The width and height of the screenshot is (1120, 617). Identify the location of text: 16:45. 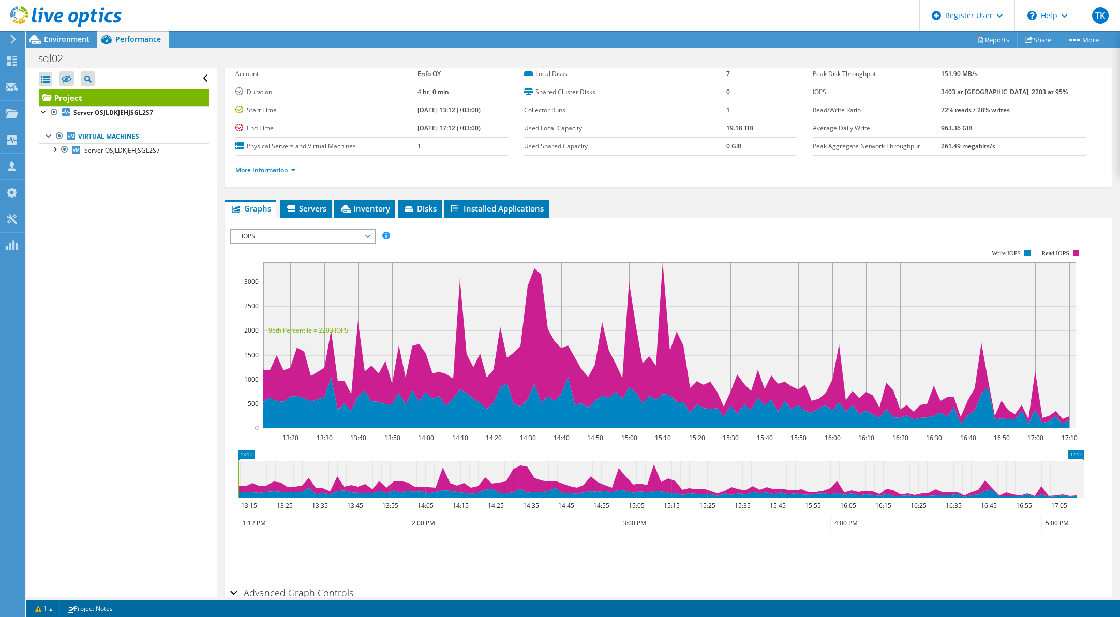
(989, 506).